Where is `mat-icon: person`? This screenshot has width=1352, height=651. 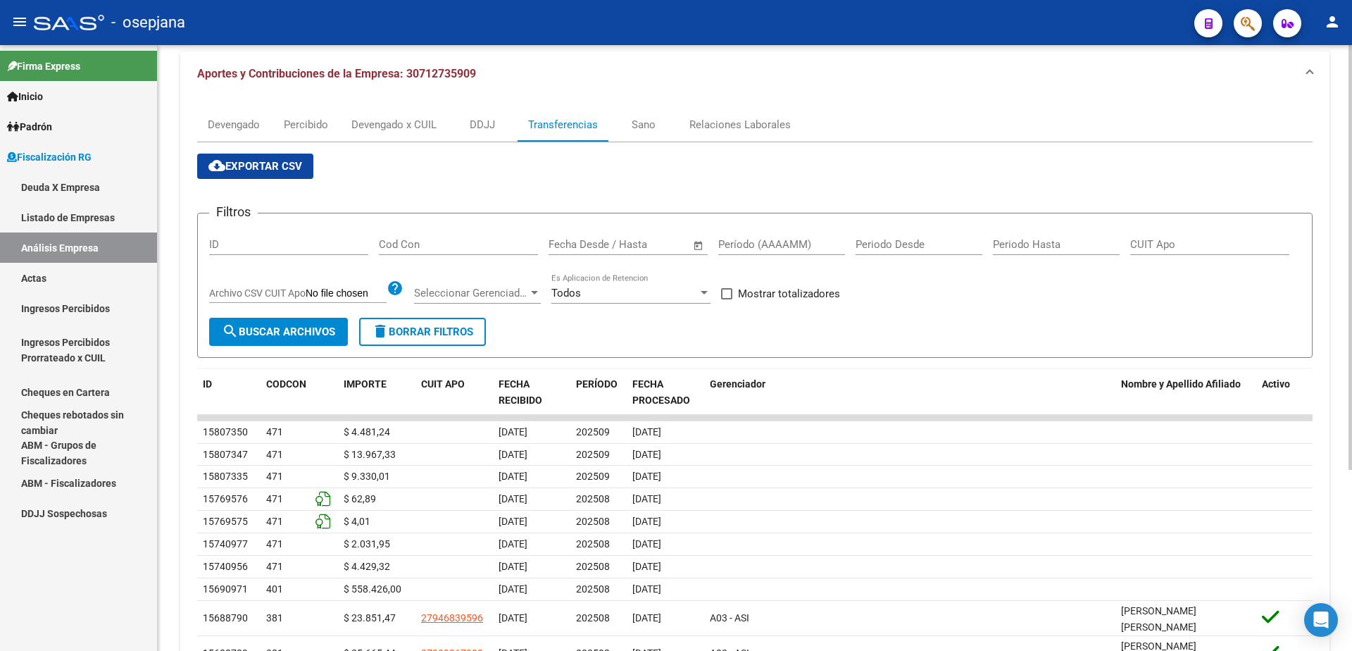
mat-icon: person is located at coordinates (1332, 22).